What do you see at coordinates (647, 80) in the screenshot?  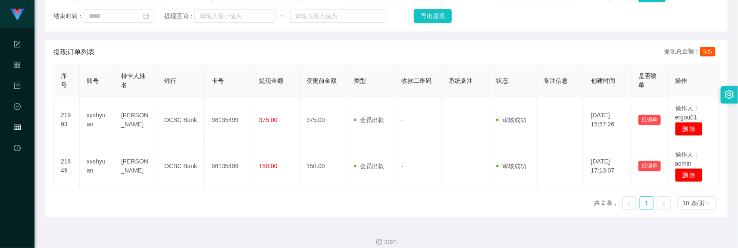 I see `span: 是否锁单` at bounding box center [647, 80].